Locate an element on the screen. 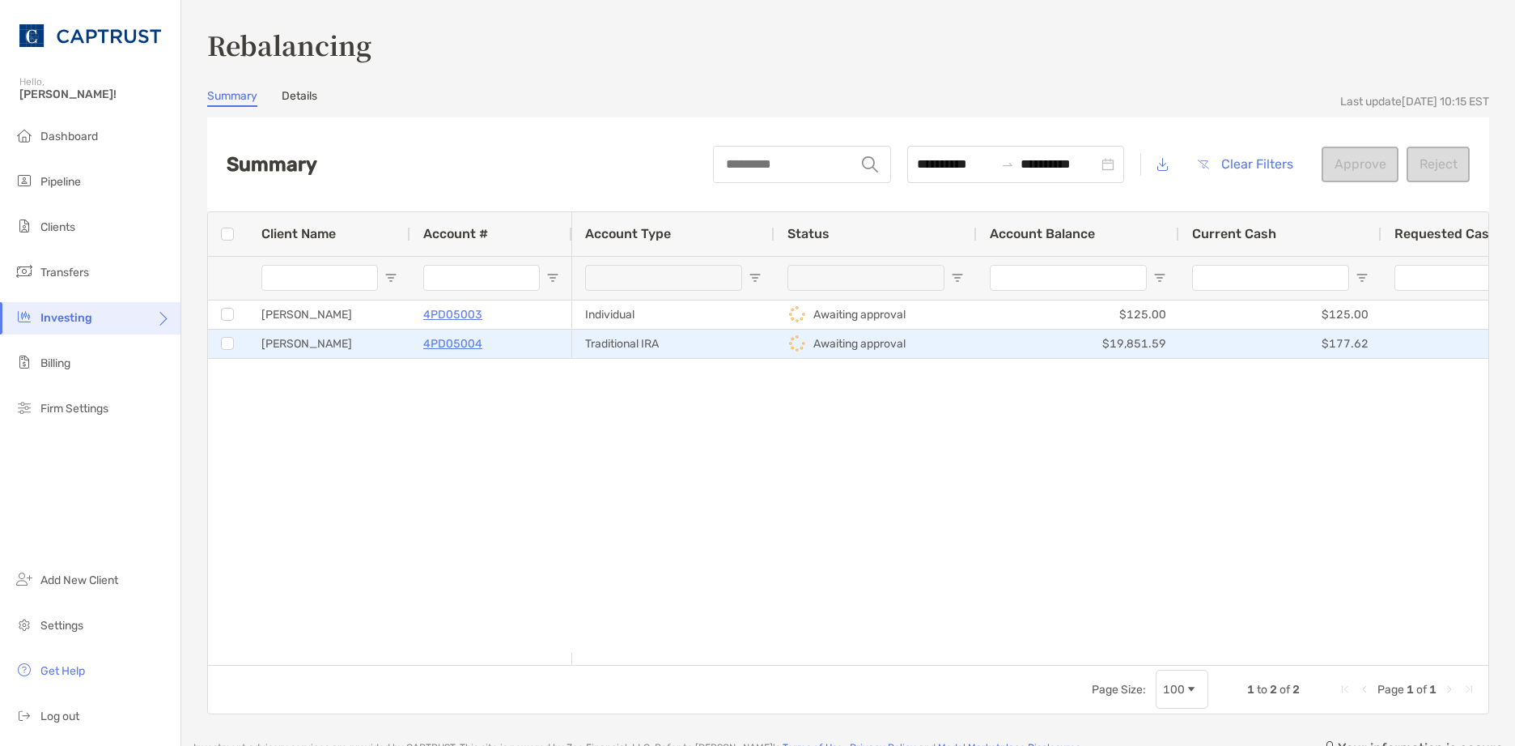  p: 4PD05004 is located at coordinates (453, 343).